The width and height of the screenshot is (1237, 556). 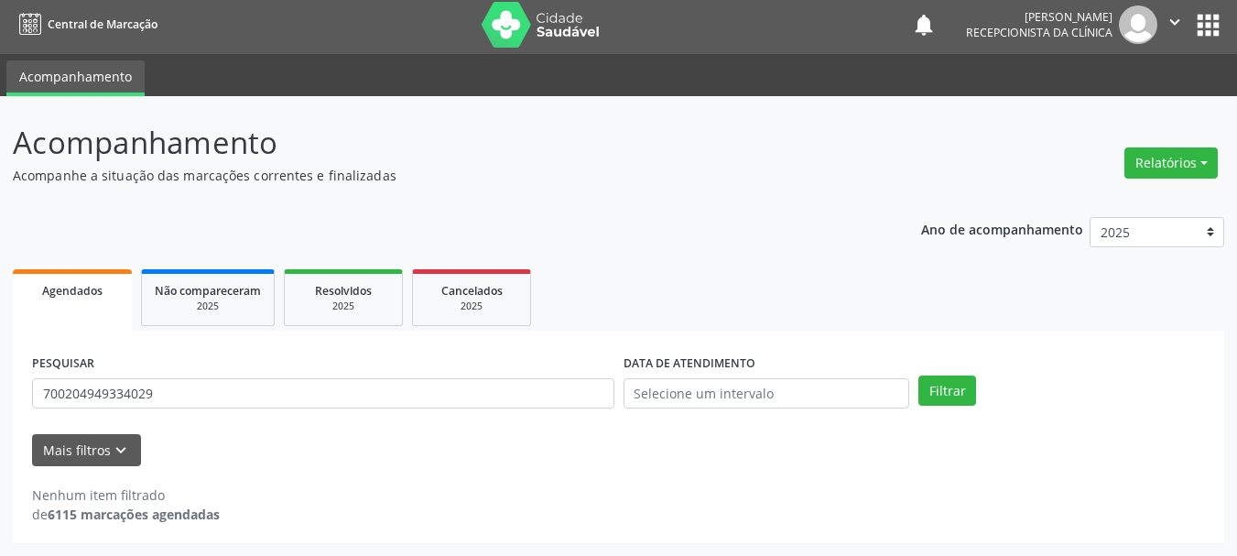 What do you see at coordinates (1171, 163) in the screenshot?
I see `button: Relatórios` at bounding box center [1171, 163].